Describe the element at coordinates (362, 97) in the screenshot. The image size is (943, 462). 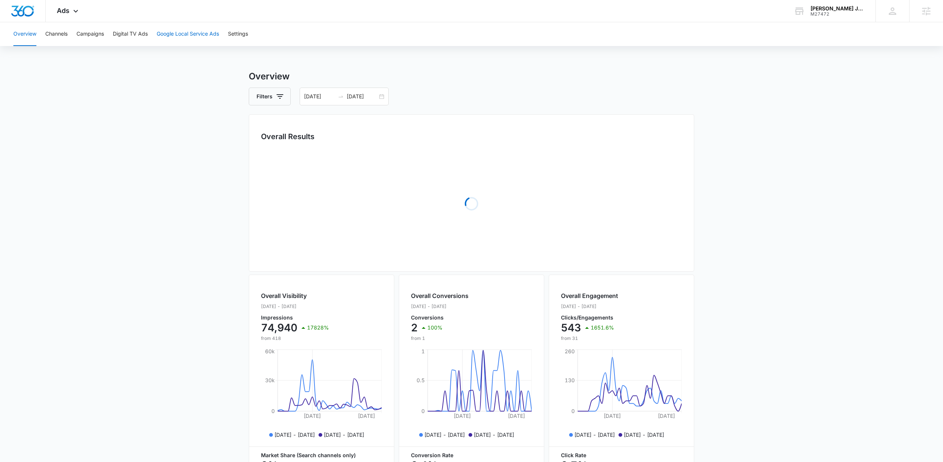
I see `input: End date` at that location.